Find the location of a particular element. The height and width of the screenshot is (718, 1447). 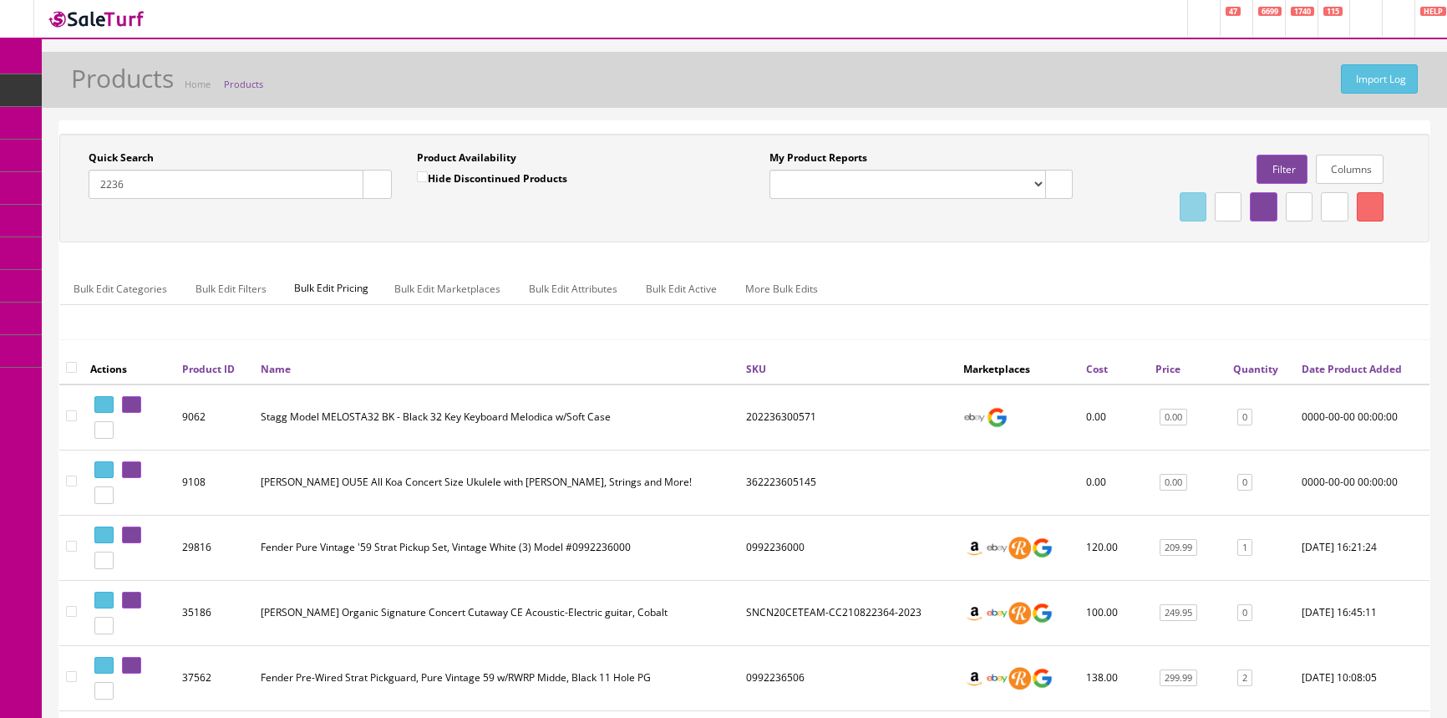

td: Stagg Model MELOSTA32 BK - Black 32 Key Keyboard Melodica w/Soft Case is located at coordinates (496, 417).